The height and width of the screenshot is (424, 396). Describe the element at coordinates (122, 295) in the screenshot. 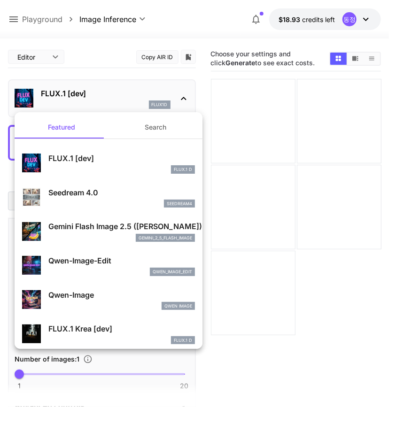

I see `p: Qwen-Image` at that location.